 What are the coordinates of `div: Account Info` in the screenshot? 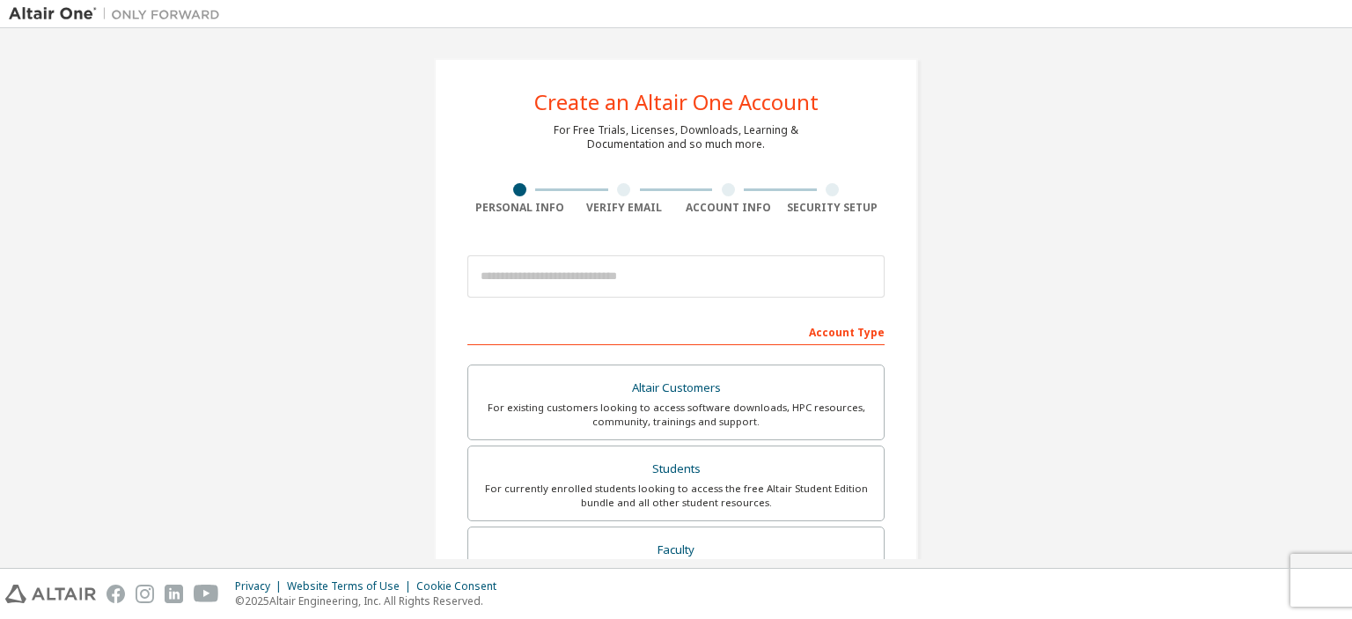 It's located at (728, 208).